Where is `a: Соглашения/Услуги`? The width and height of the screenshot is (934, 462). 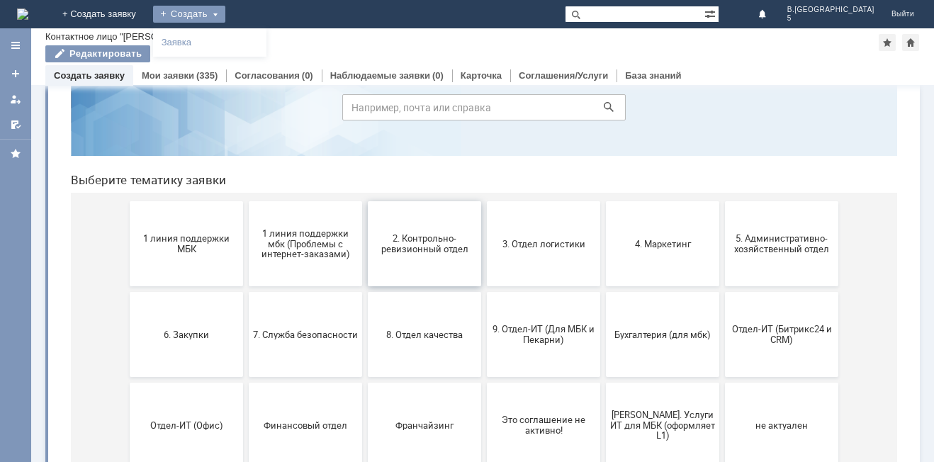 a: Соглашения/Услуги is located at coordinates (564, 75).